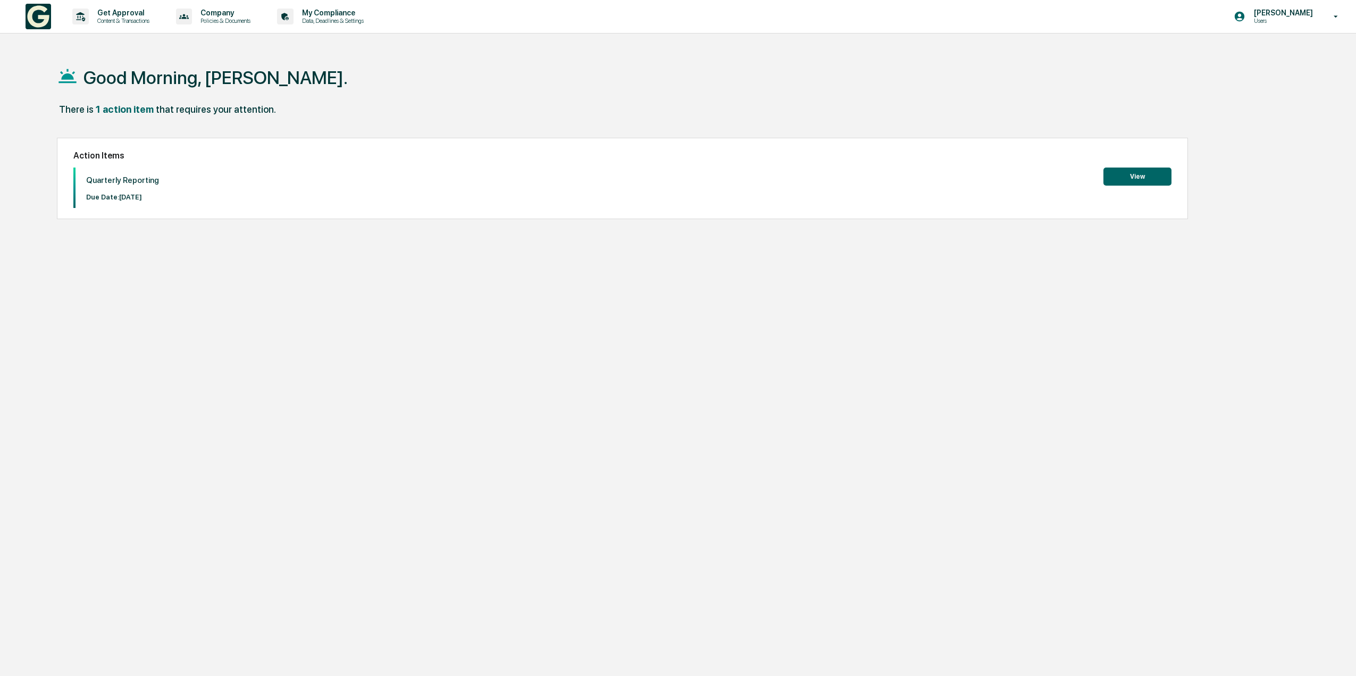 Image resolution: width=1356 pixels, height=676 pixels. What do you see at coordinates (1281, 21) in the screenshot?
I see `p: Users` at bounding box center [1281, 21].